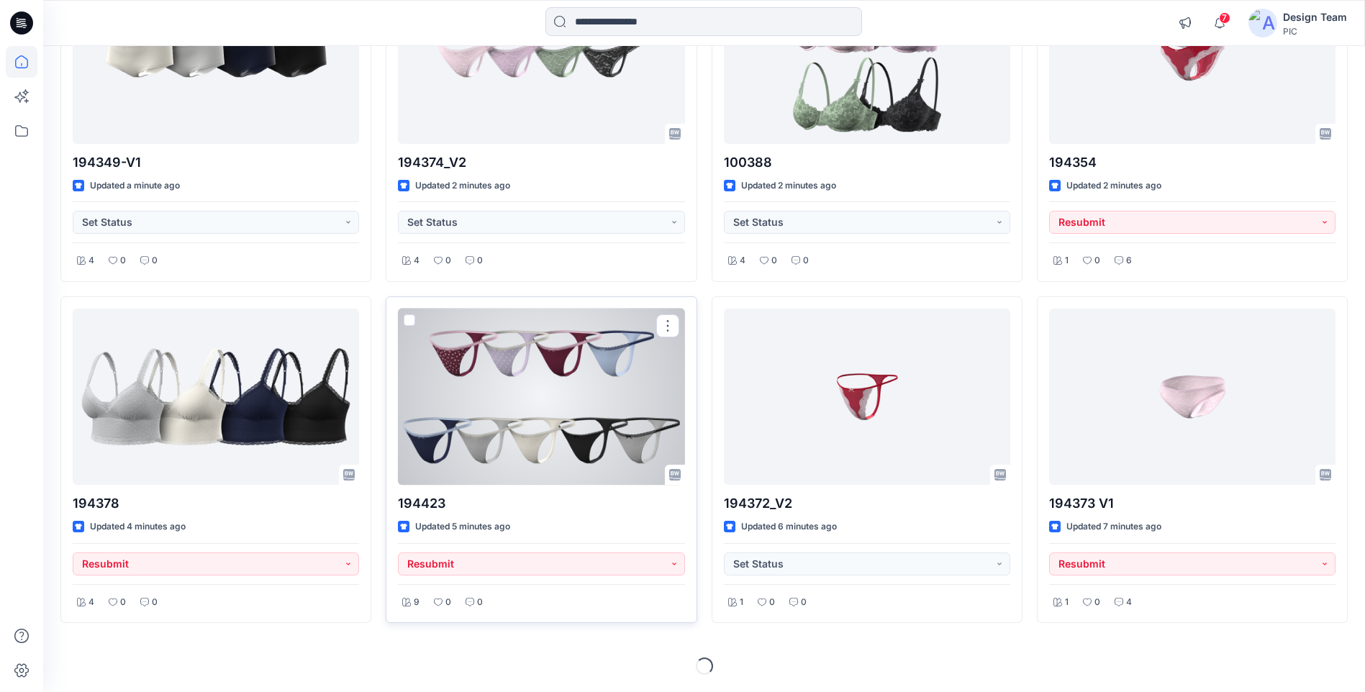 The image size is (1365, 692). I want to click on p: Updated 4 minutes ago, so click(137, 527).